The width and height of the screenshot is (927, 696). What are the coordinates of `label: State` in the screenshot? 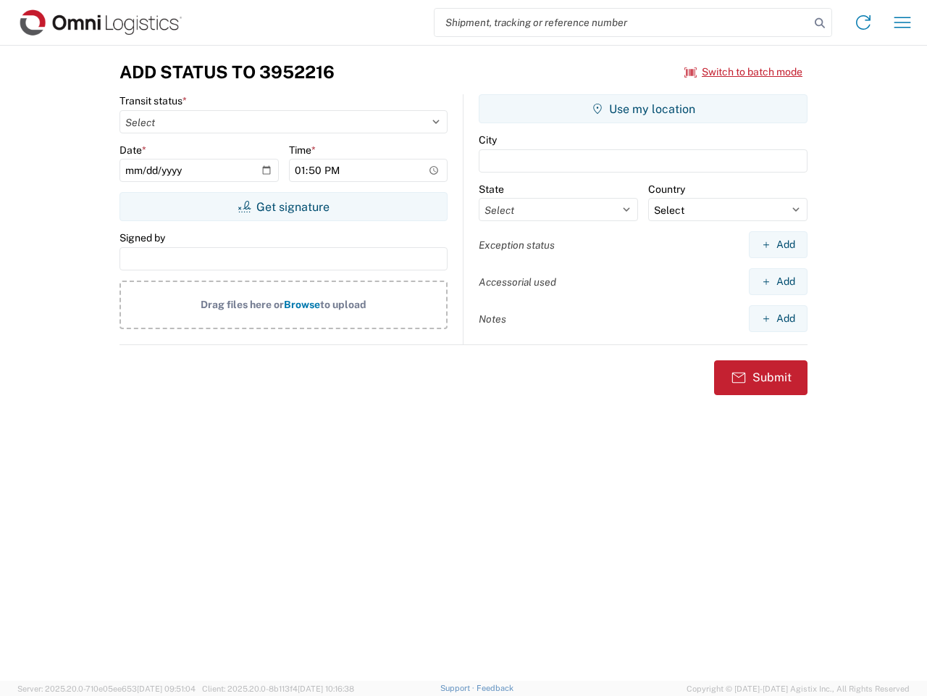 It's located at (491, 189).